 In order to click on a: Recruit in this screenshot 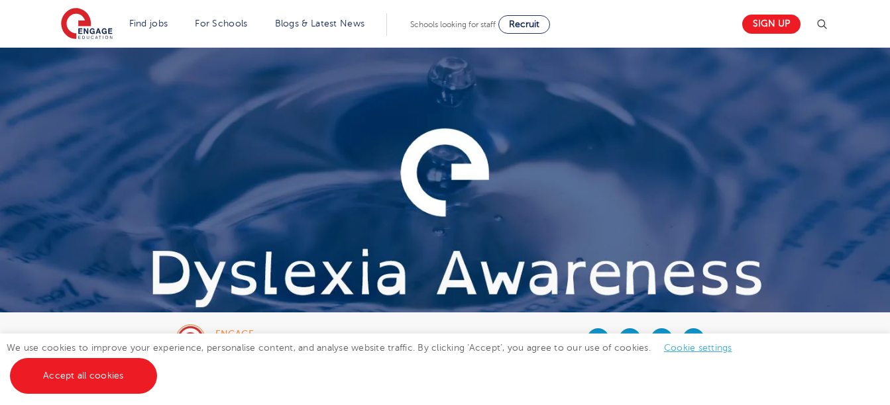, I will do `click(524, 25)`.